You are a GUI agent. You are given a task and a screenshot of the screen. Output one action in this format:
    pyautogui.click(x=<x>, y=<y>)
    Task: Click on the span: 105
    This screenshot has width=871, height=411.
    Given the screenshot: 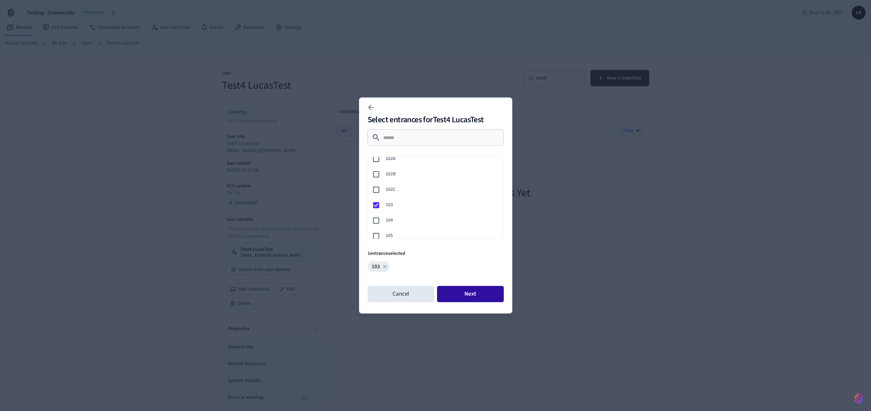 What is the action you would take?
    pyautogui.click(x=442, y=235)
    